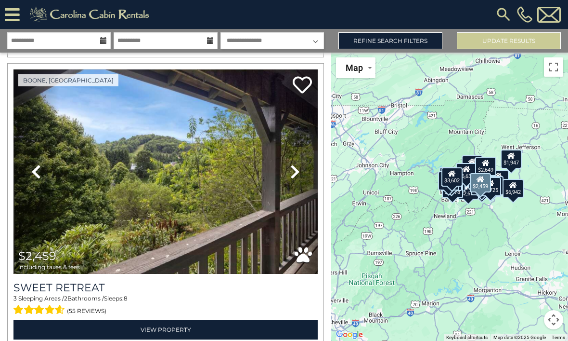 This screenshot has height=341, width=568. I want to click on a: View Property, so click(166, 329).